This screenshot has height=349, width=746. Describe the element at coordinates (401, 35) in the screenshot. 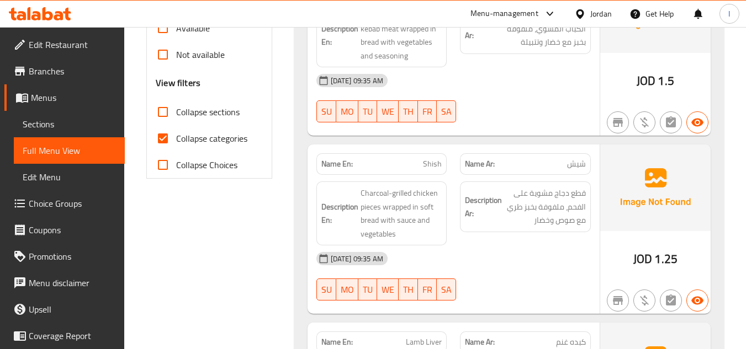

I see `span: Large amounts of grilled kebab meat wrapped in bread with vegetables and seasoning` at that location.